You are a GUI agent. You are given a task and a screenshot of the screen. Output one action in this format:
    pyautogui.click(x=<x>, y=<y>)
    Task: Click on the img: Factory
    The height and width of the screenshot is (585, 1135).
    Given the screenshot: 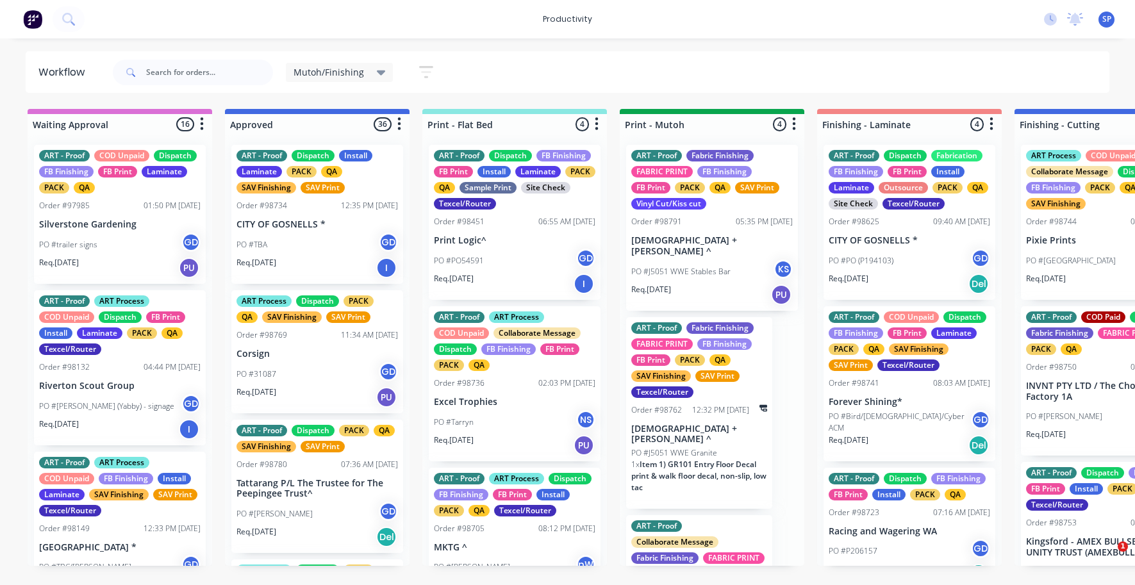 What is the action you would take?
    pyautogui.click(x=33, y=19)
    